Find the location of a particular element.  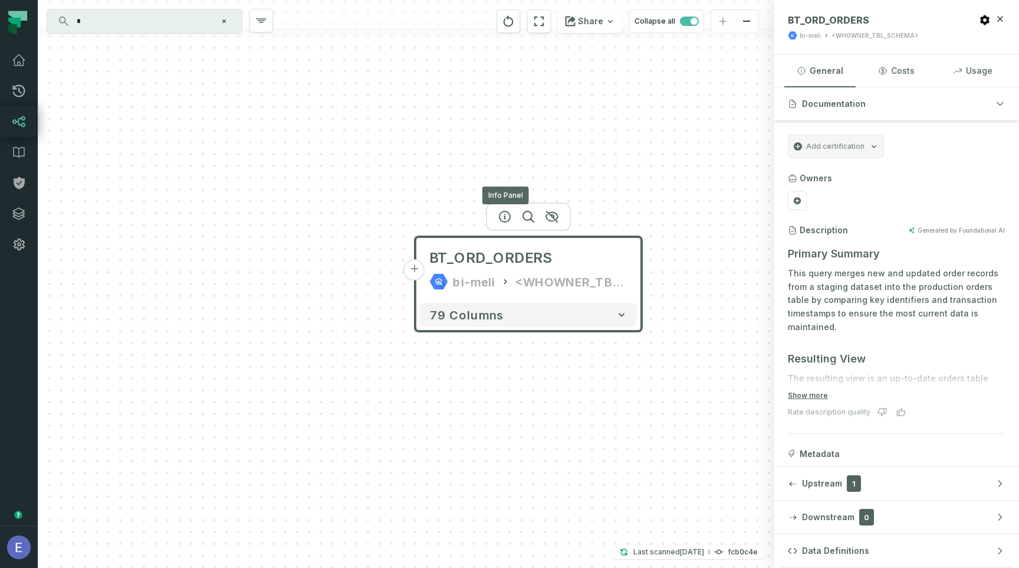

h3: Primary Summary is located at coordinates (897, 254).